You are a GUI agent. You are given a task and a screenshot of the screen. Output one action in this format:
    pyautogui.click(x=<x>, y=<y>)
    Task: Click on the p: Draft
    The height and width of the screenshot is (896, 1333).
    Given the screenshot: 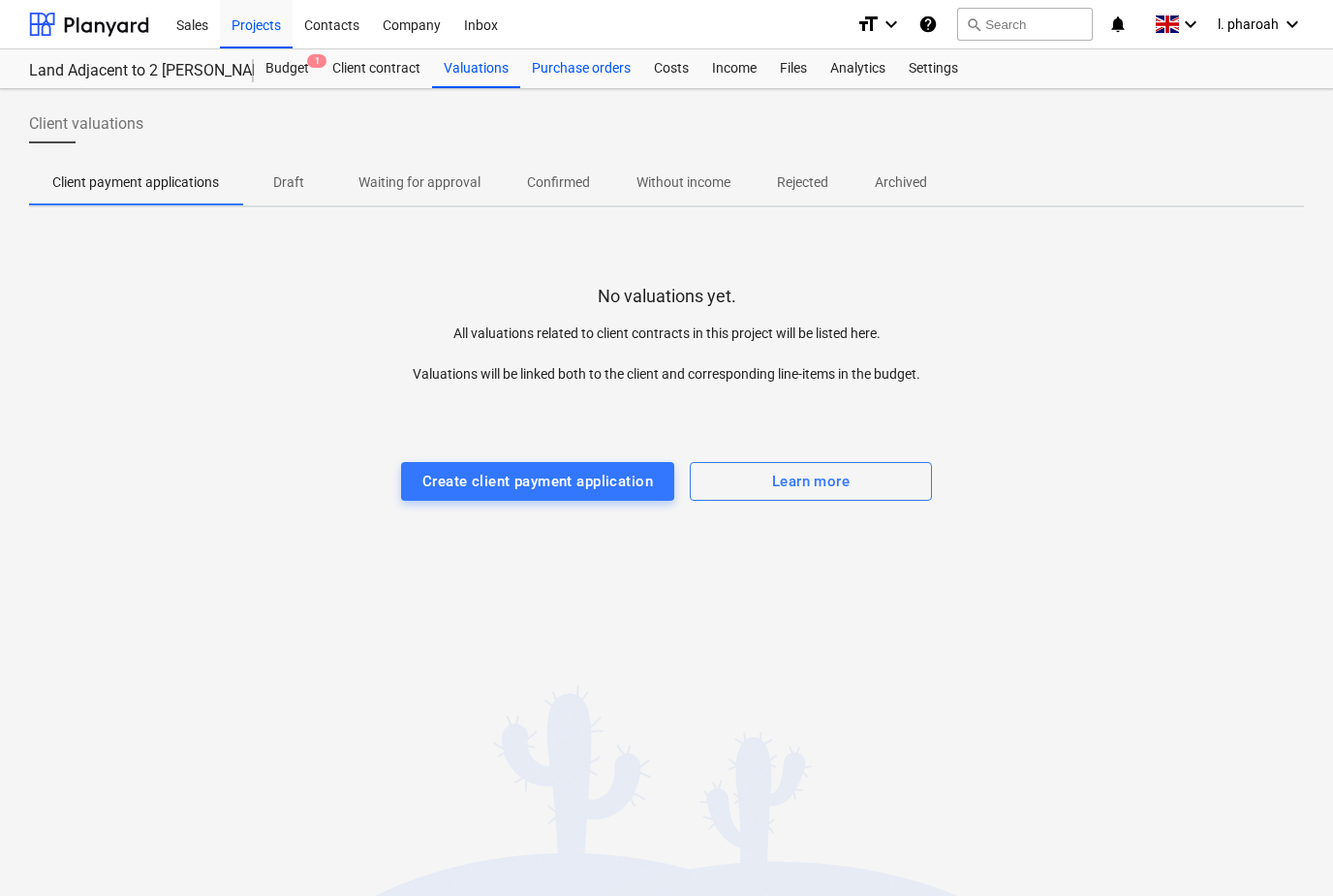 What is the action you would take?
    pyautogui.click(x=289, y=182)
    